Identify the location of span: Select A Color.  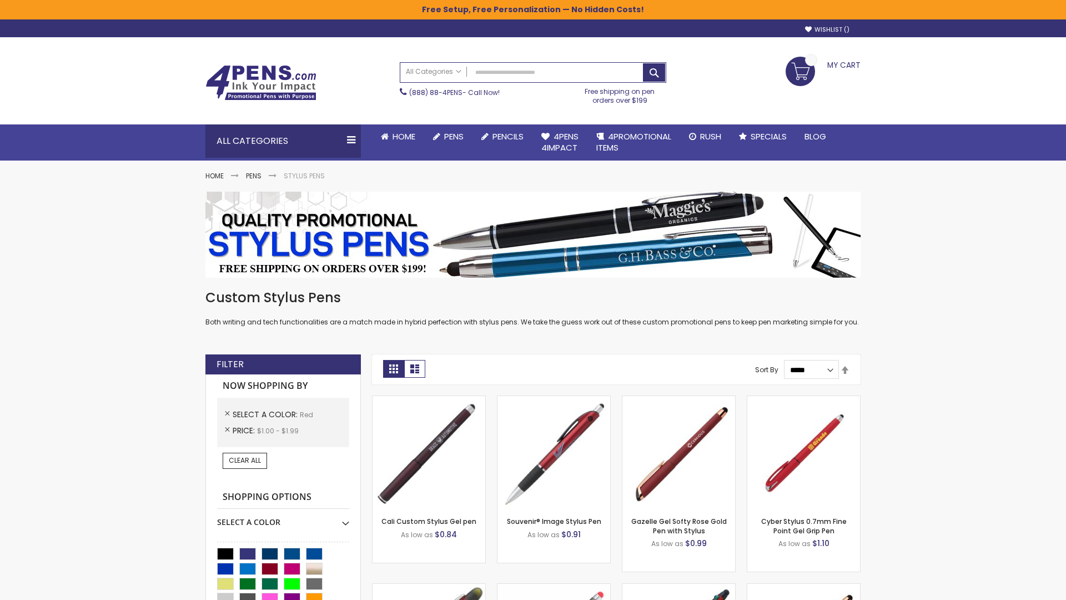
(266, 414).